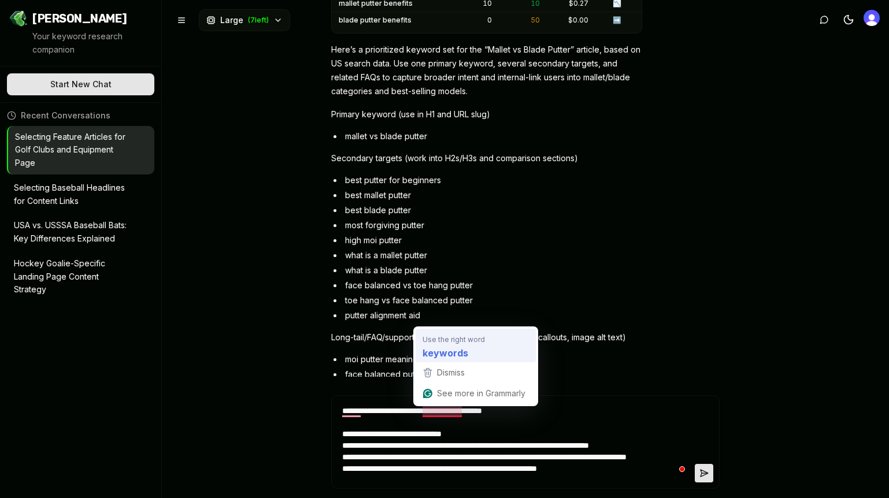  Describe the element at coordinates (487, 71) in the screenshot. I see `p: Here’s a prioritized keyword set for the “Mallet vs Blade Putter” article, based on US search dat...` at that location.